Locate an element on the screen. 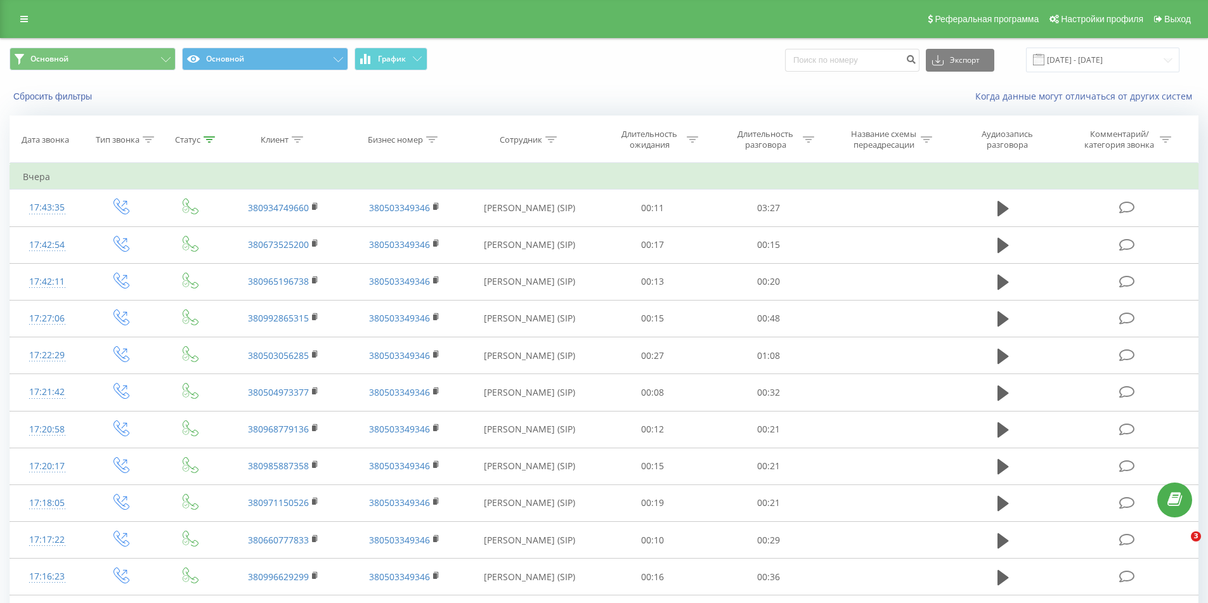 The height and width of the screenshot is (603, 1208). a: 380673525200 is located at coordinates (278, 244).